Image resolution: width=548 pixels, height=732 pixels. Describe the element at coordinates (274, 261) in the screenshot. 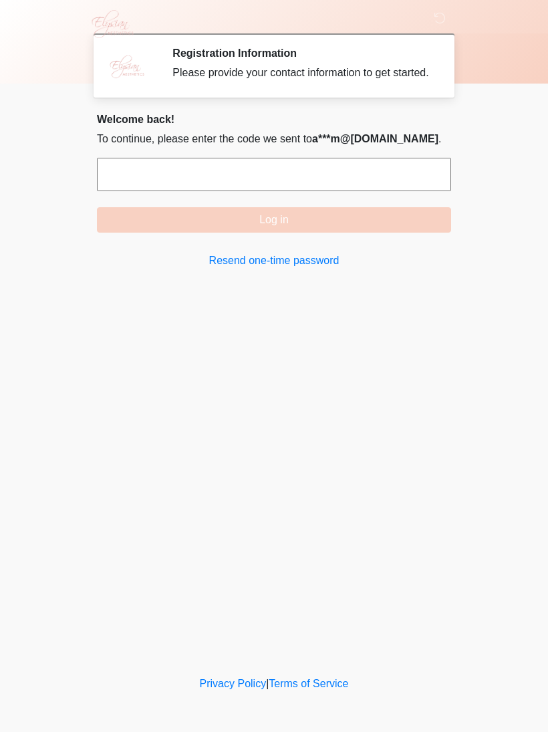

I see `a: Resend one-time password` at that location.